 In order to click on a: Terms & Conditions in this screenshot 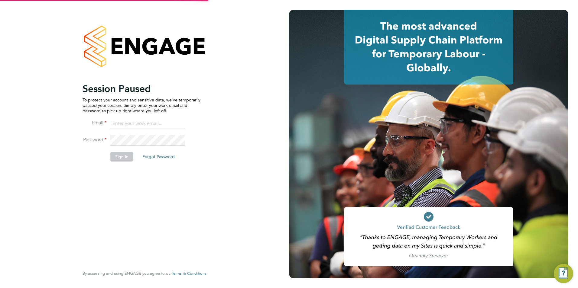, I will do `click(189, 274)`.